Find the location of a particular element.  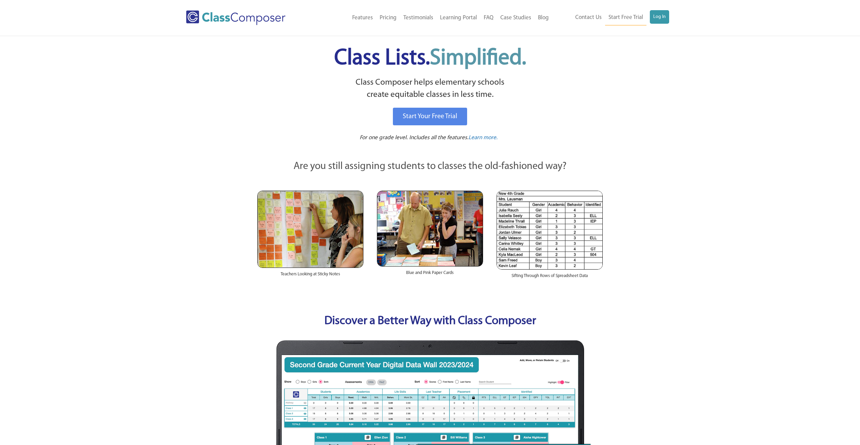

span: Start Your Free Trial is located at coordinates (430, 117).